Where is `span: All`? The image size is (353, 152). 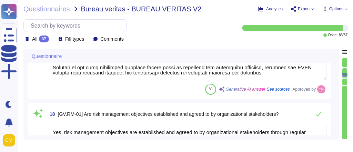 span: All is located at coordinates (35, 39).